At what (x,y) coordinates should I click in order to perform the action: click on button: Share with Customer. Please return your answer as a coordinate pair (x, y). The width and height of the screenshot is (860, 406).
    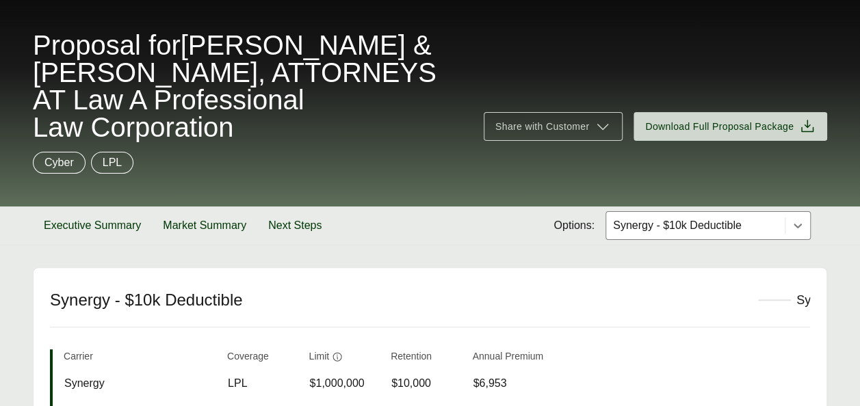
    Looking at the image, I should click on (552, 126).